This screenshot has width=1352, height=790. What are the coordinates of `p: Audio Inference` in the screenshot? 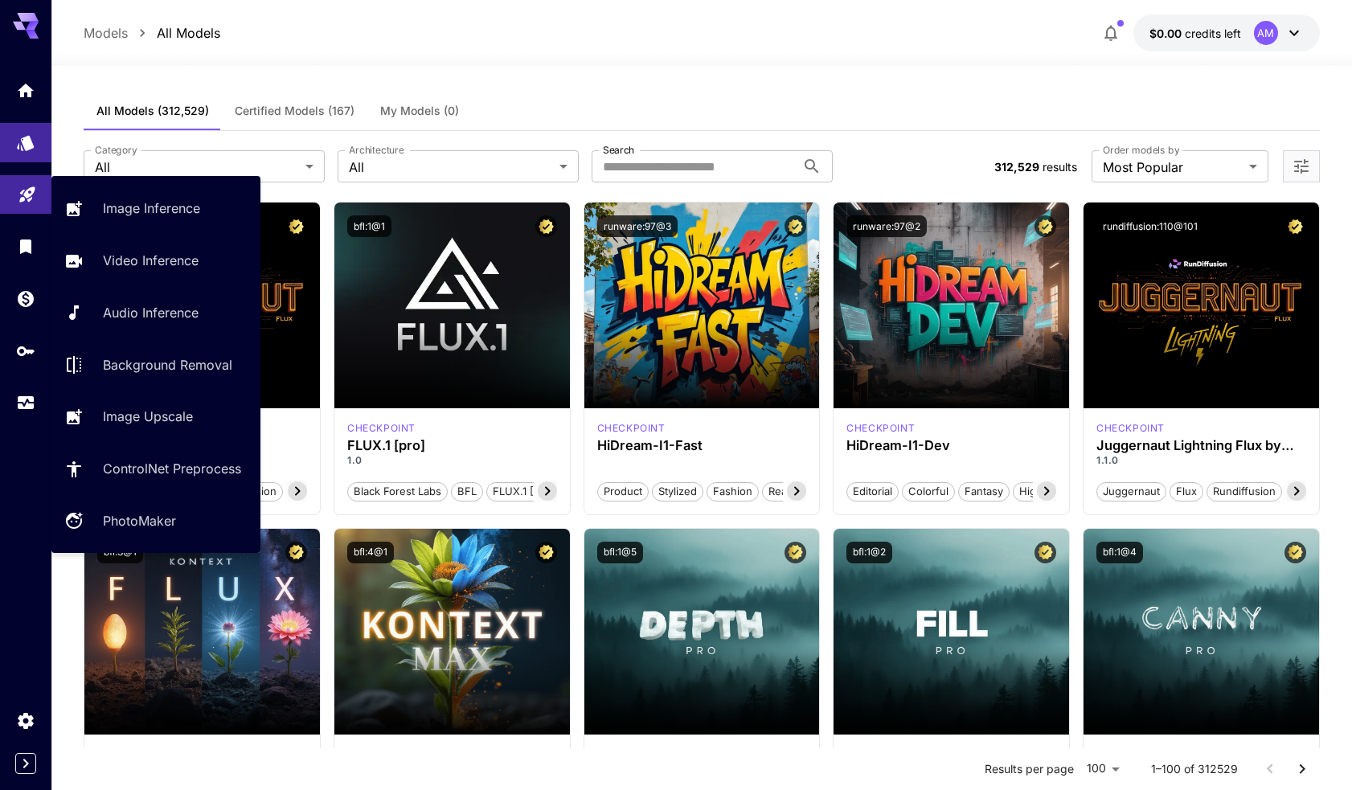 It's located at (150, 313).